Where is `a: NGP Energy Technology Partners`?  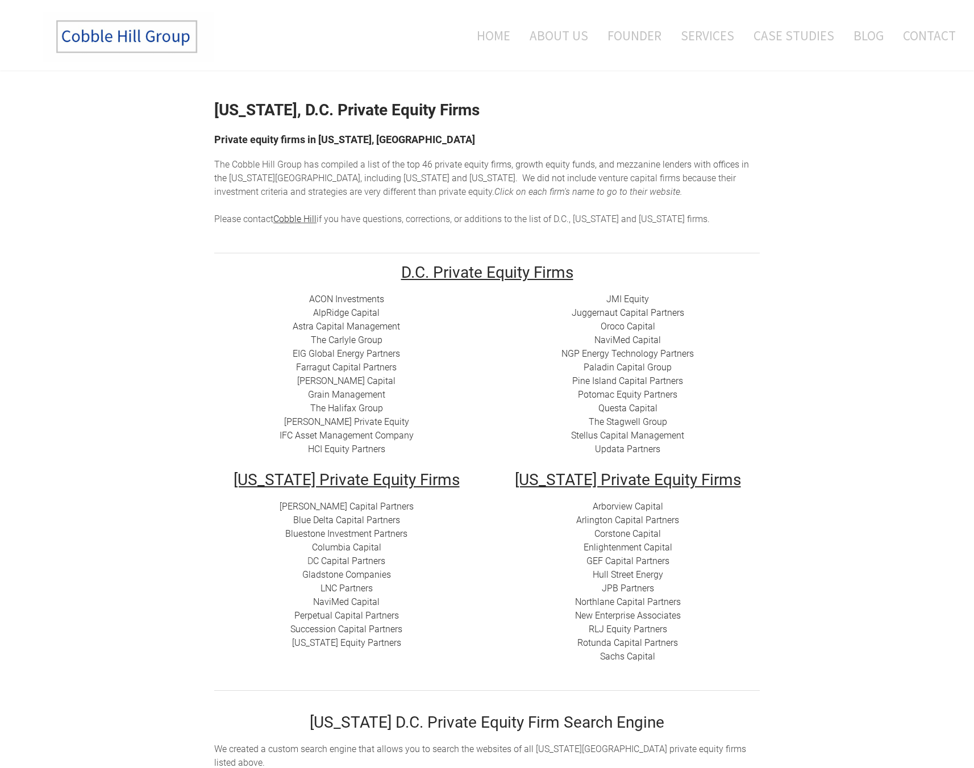
a: NGP Energy Technology Partners is located at coordinates (627, 353).